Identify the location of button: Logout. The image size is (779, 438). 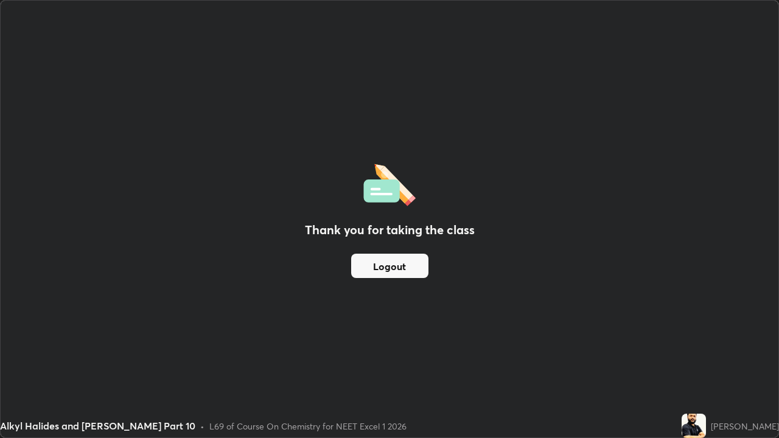
(390, 266).